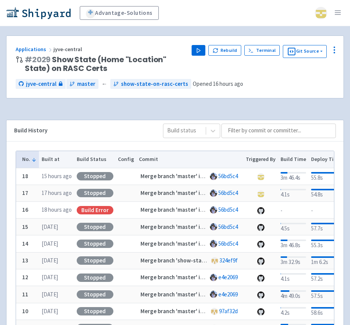  Describe the element at coordinates (293, 227) in the screenshot. I see `div: 4.5s` at that location.